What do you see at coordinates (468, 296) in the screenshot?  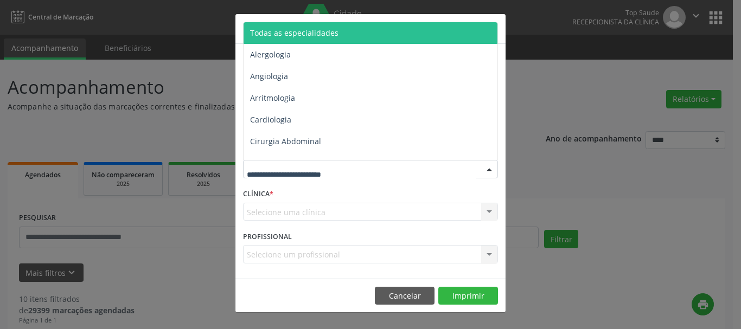 I see `button: Imprimir` at bounding box center [468, 296].